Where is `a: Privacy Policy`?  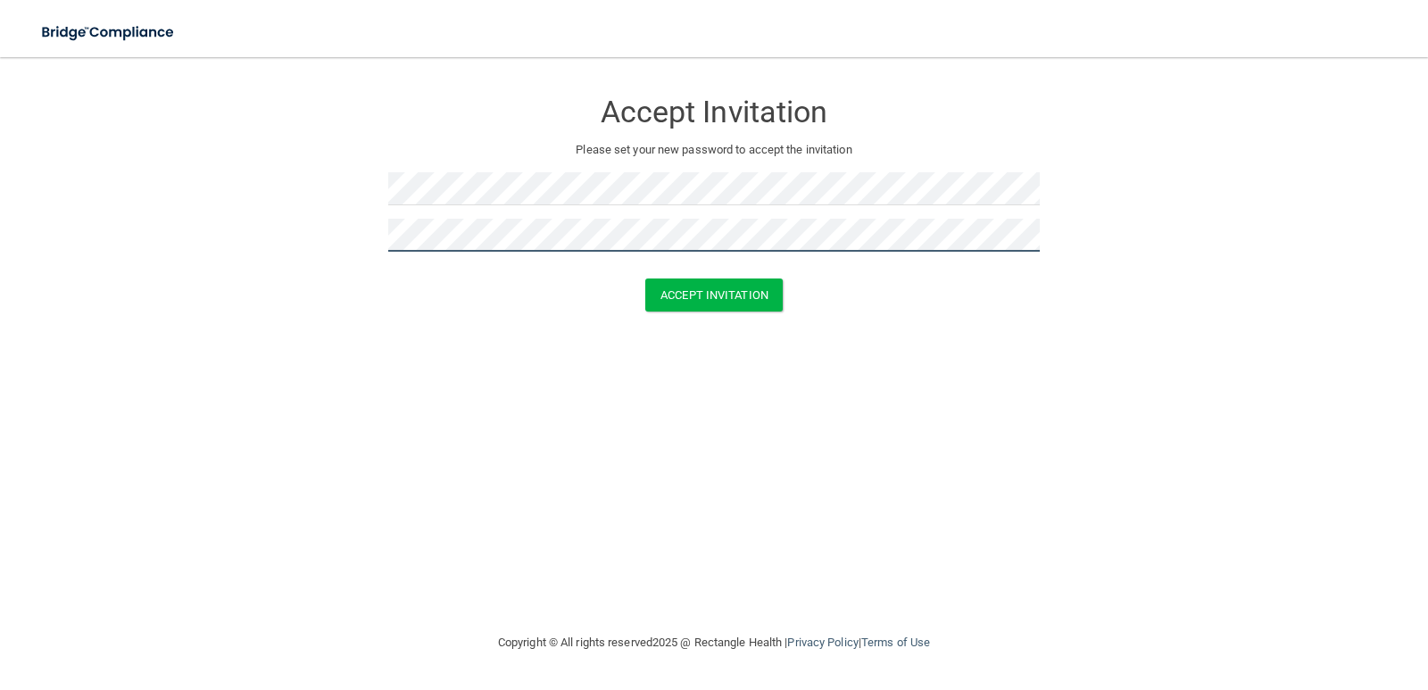
a: Privacy Policy is located at coordinates (822, 642).